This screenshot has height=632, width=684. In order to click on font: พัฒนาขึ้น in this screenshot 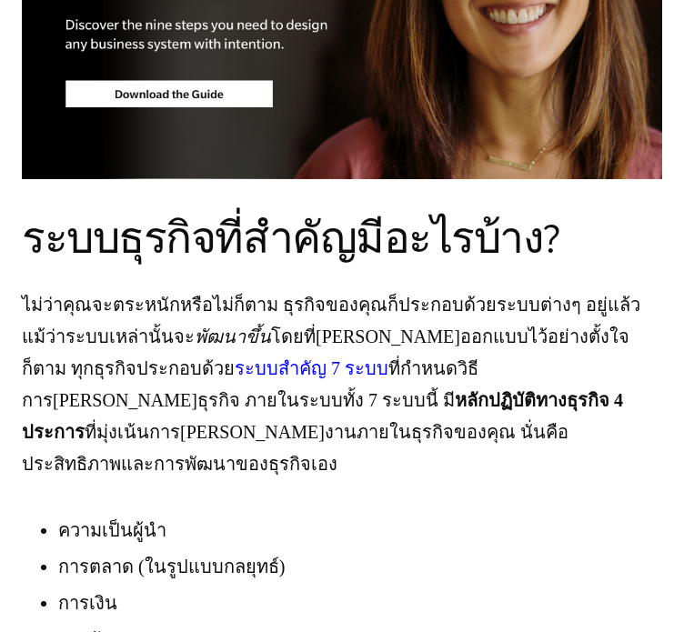, I will do `click(233, 337)`.